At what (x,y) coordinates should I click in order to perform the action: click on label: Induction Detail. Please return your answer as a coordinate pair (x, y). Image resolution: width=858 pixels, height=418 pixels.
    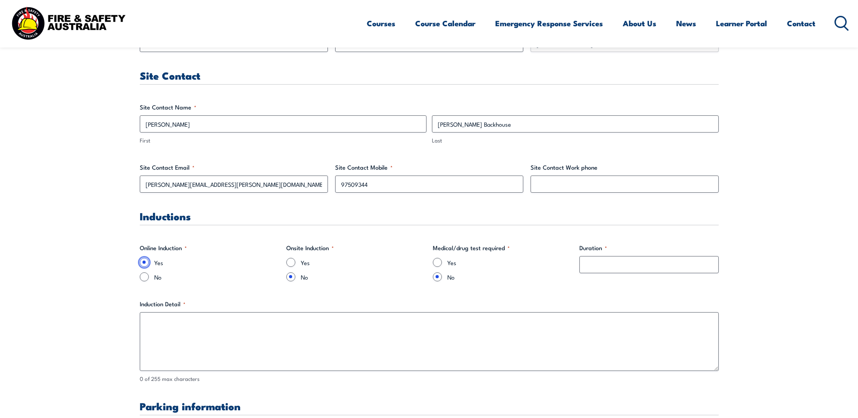
    Looking at the image, I should click on (429, 304).